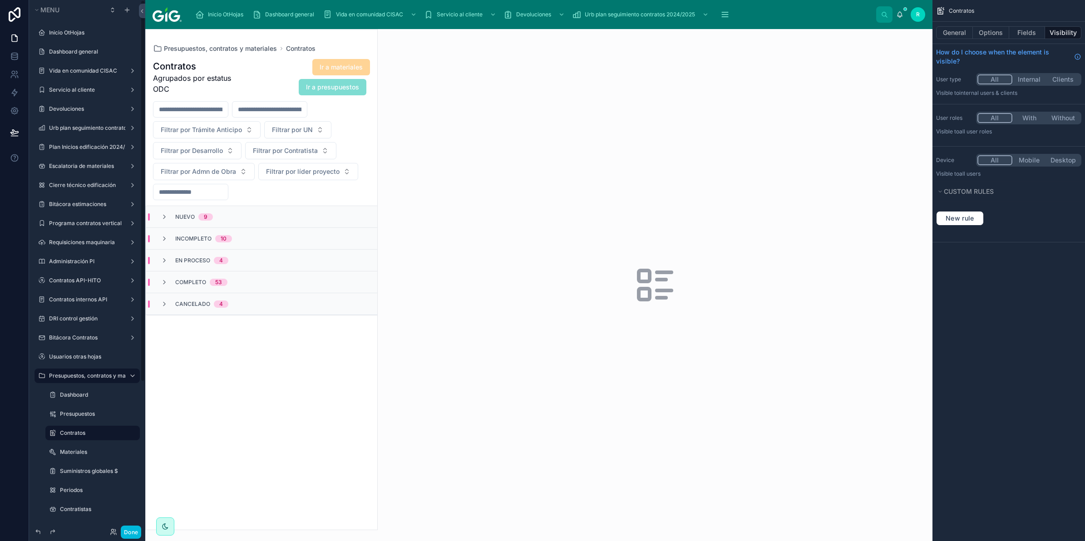 The width and height of the screenshot is (1085, 541). What do you see at coordinates (85, 223) in the screenshot?
I see `label: Programa contratos vertical` at bounding box center [85, 223].